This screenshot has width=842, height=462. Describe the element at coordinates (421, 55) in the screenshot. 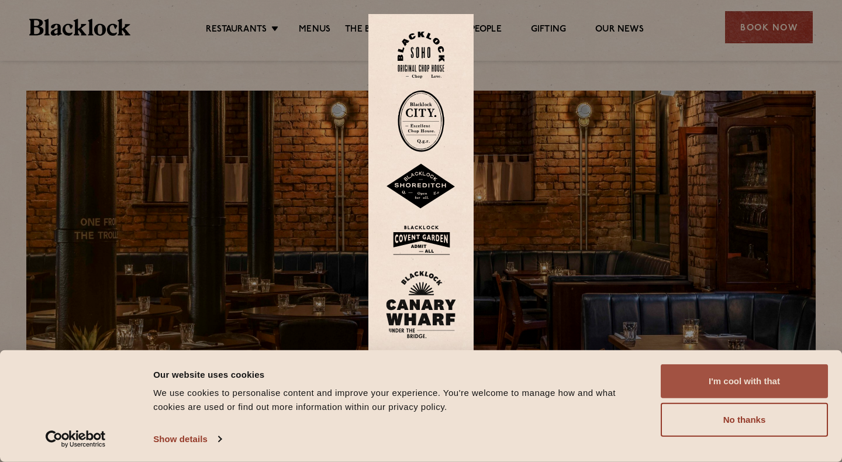

I see `img: Soho-stamp-default.svg` at that location.